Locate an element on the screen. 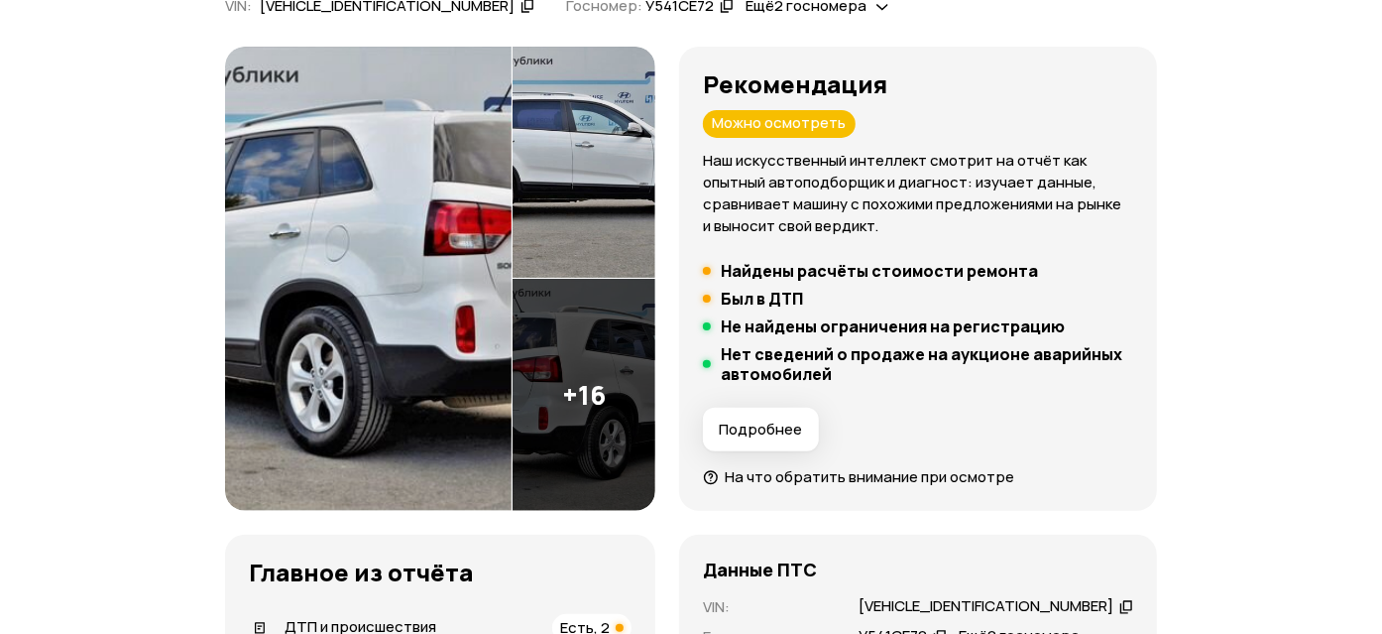 The height and width of the screenshot is (634, 1382). span: На что обратить внимание при осмотре is located at coordinates (870, 476).